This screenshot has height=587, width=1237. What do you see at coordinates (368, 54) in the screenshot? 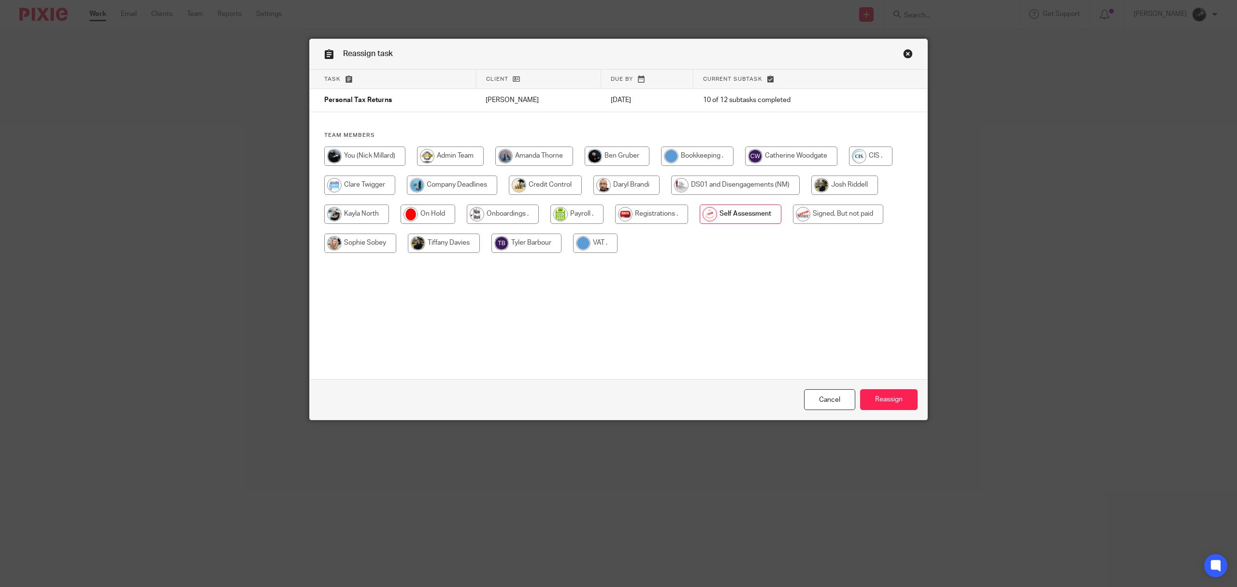
I see `span: Reassign task` at bounding box center [368, 54].